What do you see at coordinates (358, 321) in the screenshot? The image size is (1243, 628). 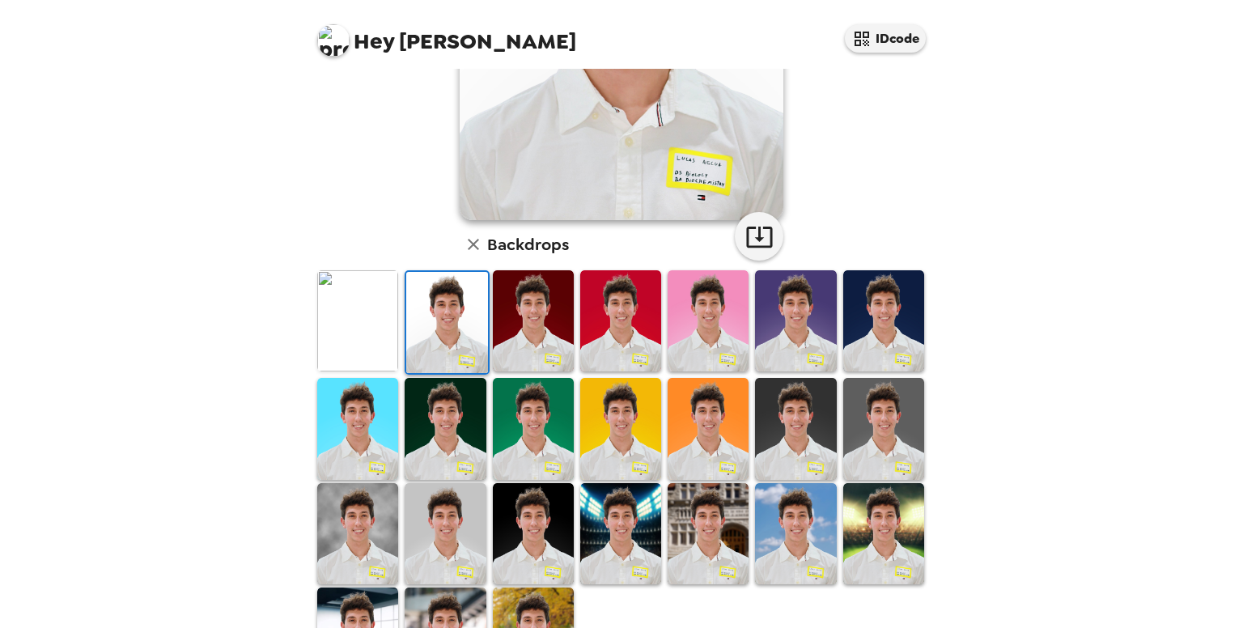 I see `img: Original` at bounding box center [358, 321].